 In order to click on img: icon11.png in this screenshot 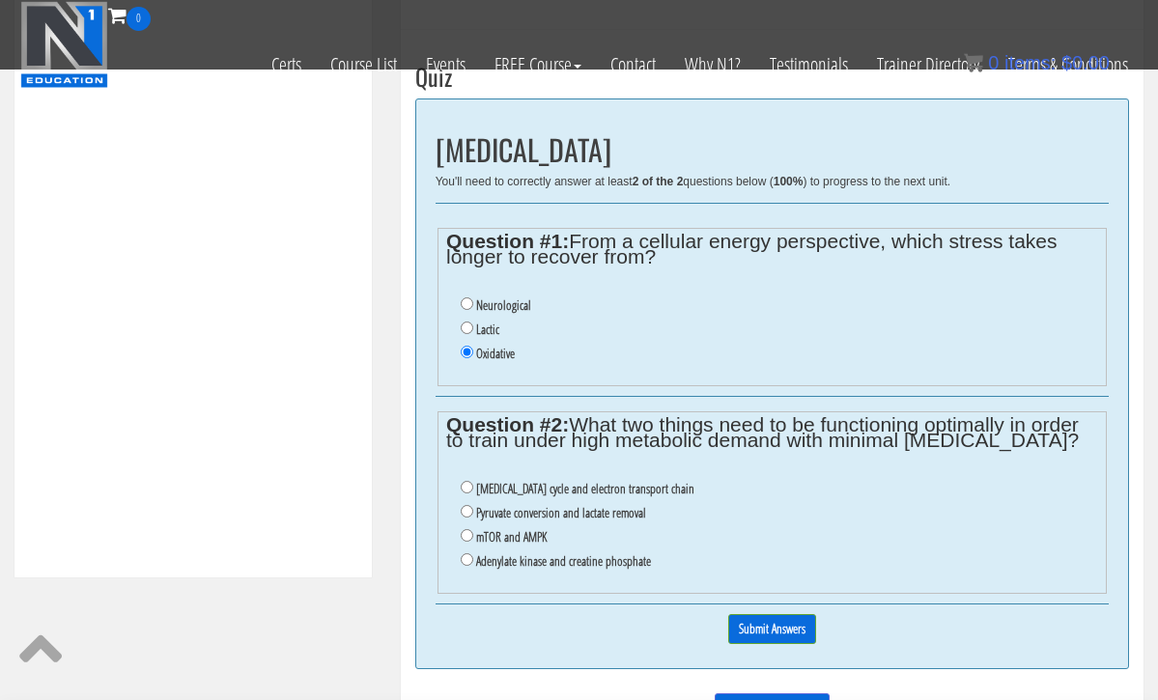, I will do `click(973, 63)`.